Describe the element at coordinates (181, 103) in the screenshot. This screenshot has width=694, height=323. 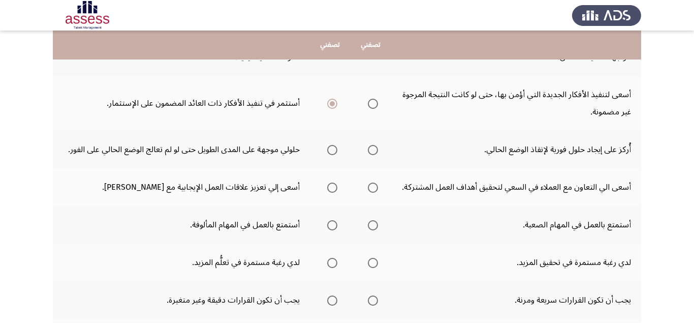
I see `td: أستثمر في تنفيذ الأفكار ذات العائد المضمون على الإستثمار.` at that location.